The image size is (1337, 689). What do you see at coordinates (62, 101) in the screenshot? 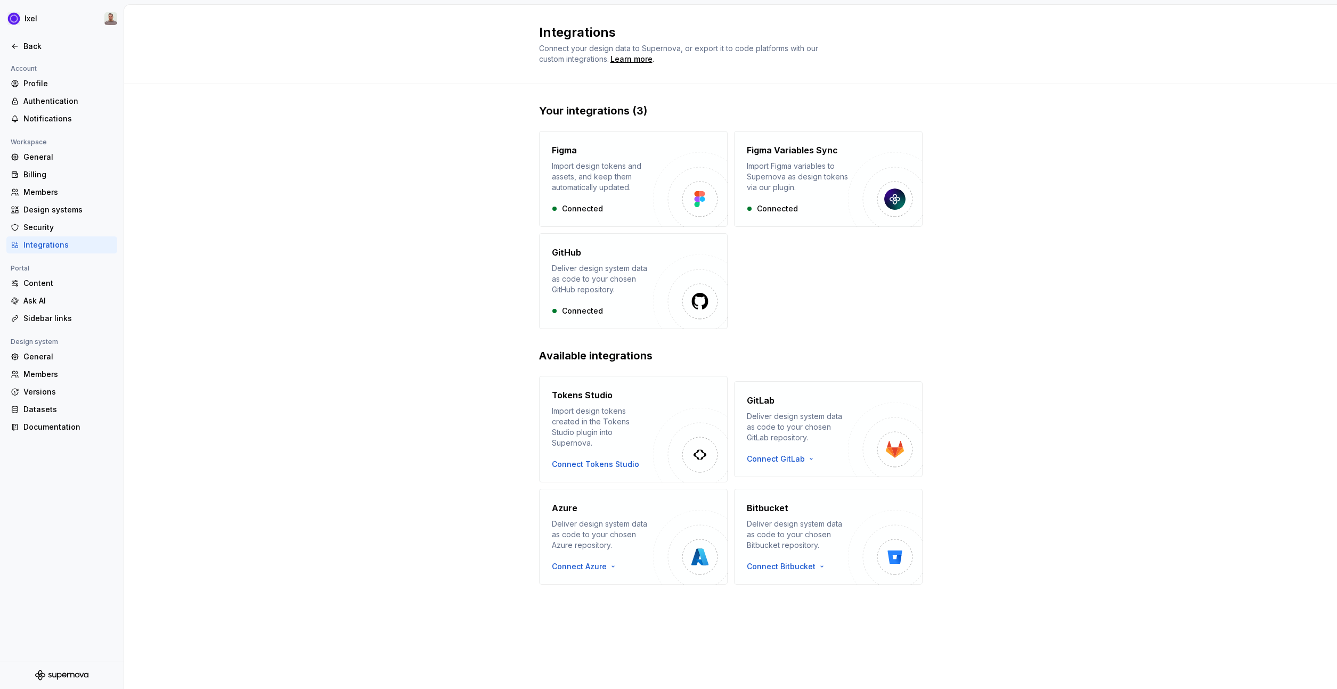
I see `a: Authentication` at bounding box center [62, 101].